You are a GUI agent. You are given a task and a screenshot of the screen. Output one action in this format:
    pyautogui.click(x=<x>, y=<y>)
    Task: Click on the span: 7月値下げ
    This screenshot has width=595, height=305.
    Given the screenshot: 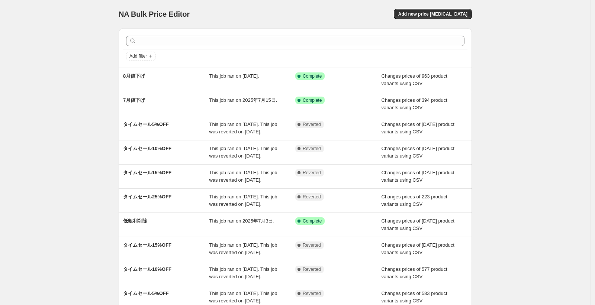 What is the action you would take?
    pyautogui.click(x=134, y=100)
    